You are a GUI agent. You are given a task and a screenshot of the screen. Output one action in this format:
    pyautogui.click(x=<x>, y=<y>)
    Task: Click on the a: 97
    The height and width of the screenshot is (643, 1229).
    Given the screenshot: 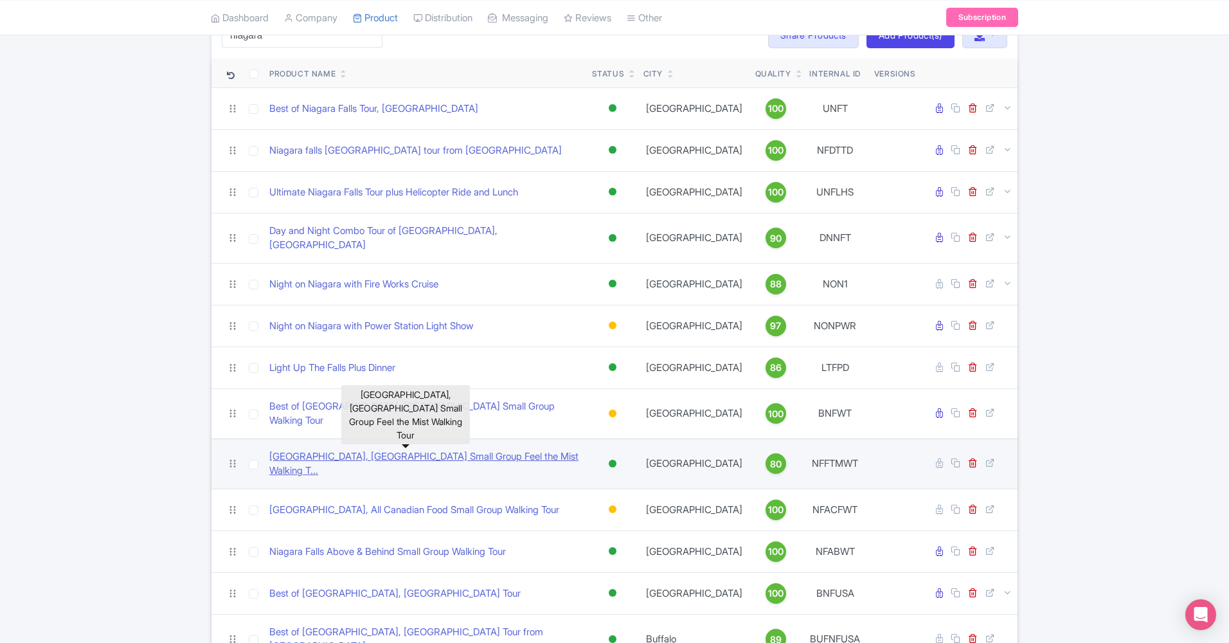 What is the action you would take?
    pyautogui.click(x=776, y=326)
    